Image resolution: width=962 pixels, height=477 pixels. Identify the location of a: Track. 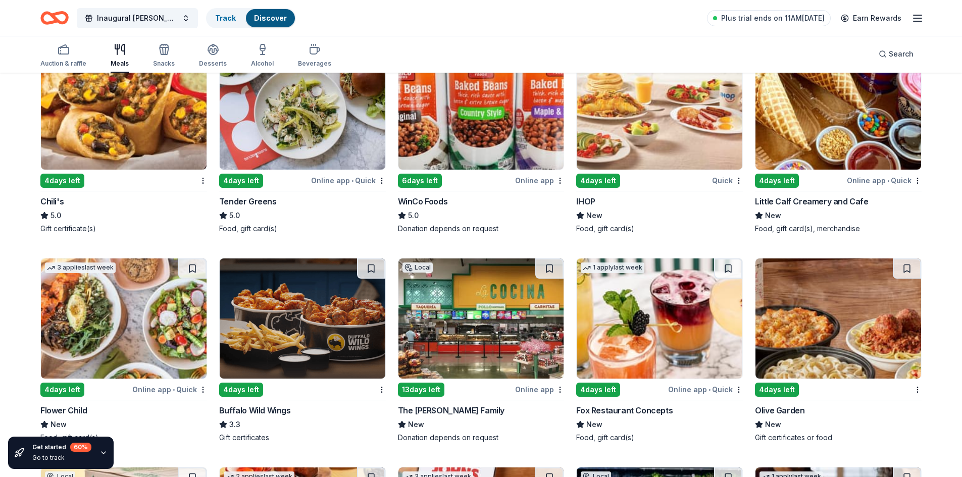
(225, 18).